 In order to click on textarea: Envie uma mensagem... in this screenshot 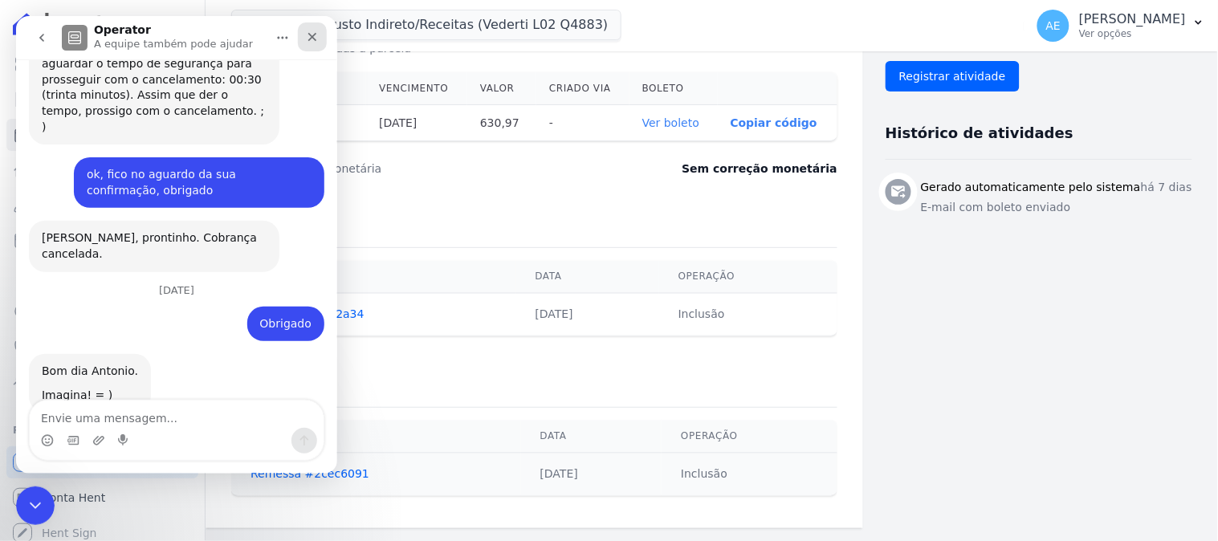, I will do `click(161, 398)`.